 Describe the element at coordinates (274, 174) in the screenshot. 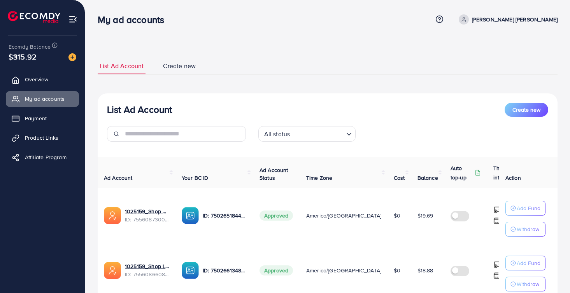

I see `span: Ad Account Status` at that location.